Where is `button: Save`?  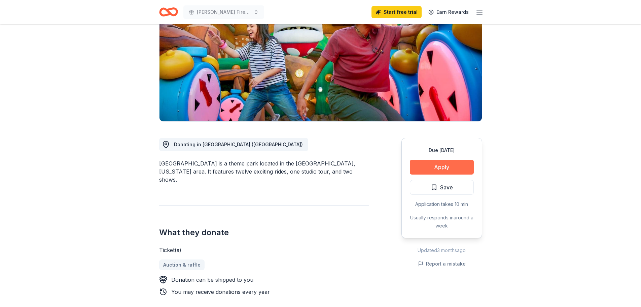
button: Save is located at coordinates (442, 187).